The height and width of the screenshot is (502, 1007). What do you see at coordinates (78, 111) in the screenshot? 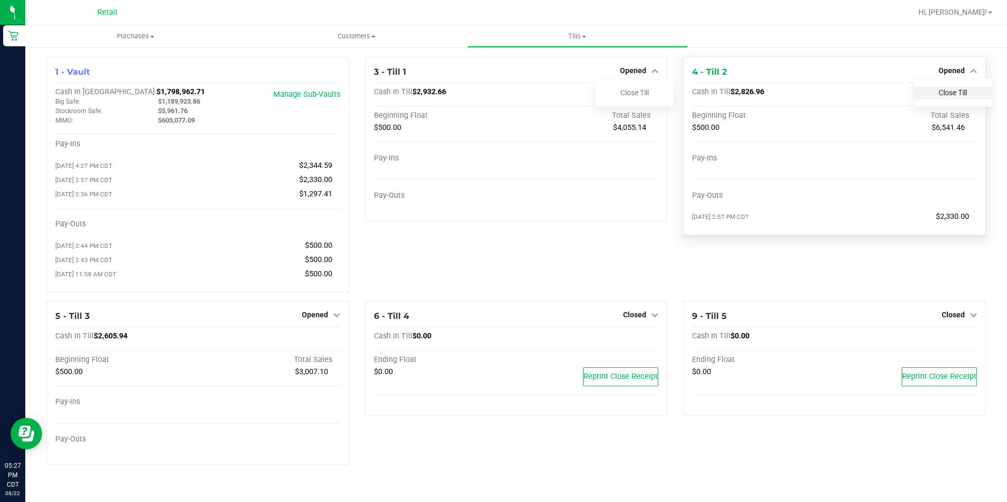
I see `span: Stockroom Safe:` at bounding box center [78, 111].